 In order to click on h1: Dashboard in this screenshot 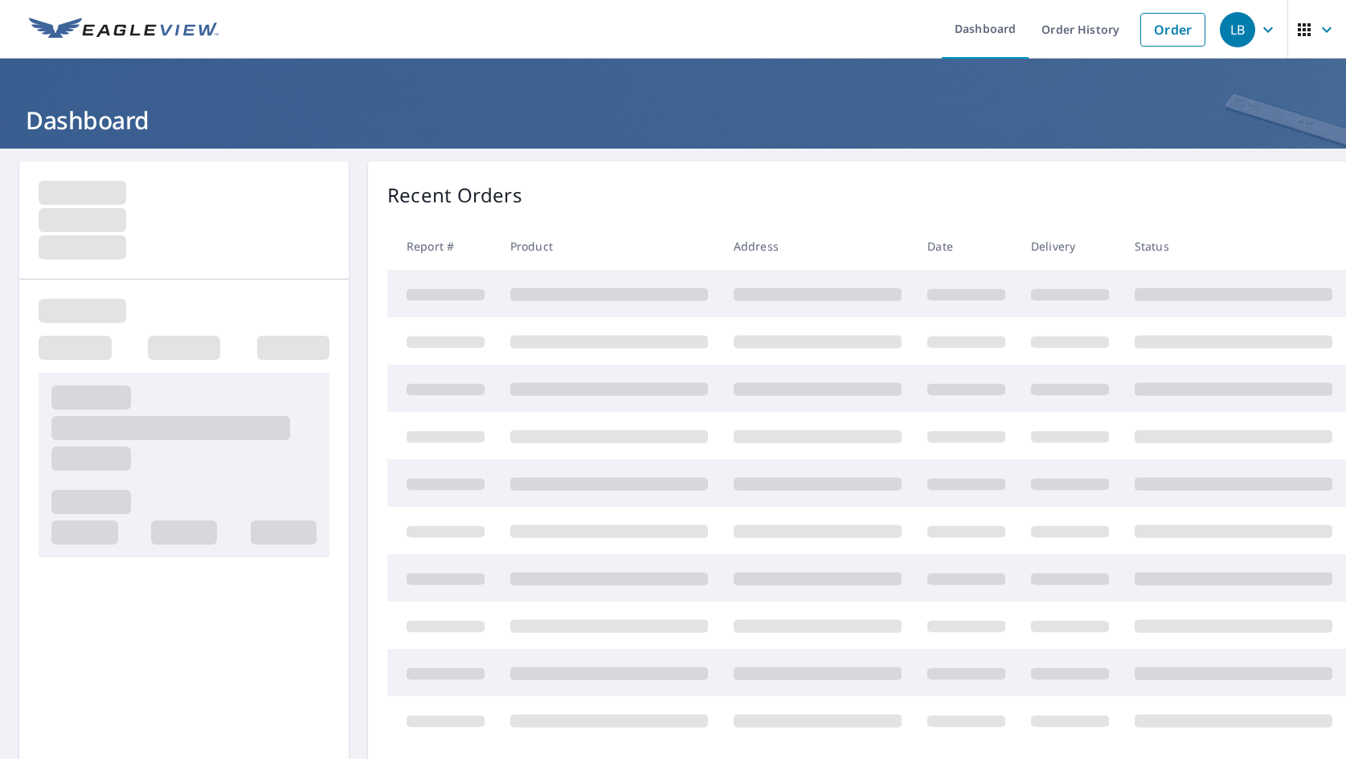, I will do `click(673, 120)`.